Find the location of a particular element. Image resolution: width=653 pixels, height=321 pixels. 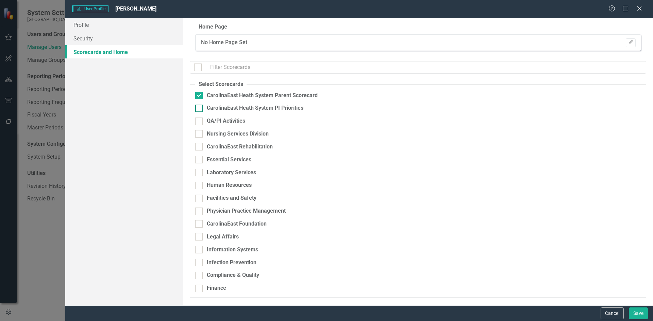

div: Compliance & Quality is located at coordinates (233, 275).